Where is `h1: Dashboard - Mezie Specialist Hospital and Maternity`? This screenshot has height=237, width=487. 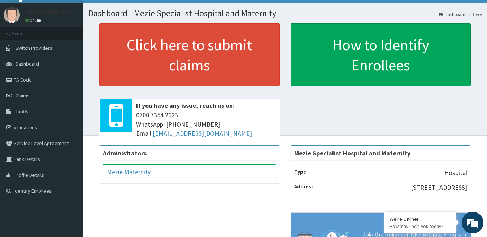
h1: Dashboard - Mezie Specialist Hospital and Maternity is located at coordinates (285, 13).